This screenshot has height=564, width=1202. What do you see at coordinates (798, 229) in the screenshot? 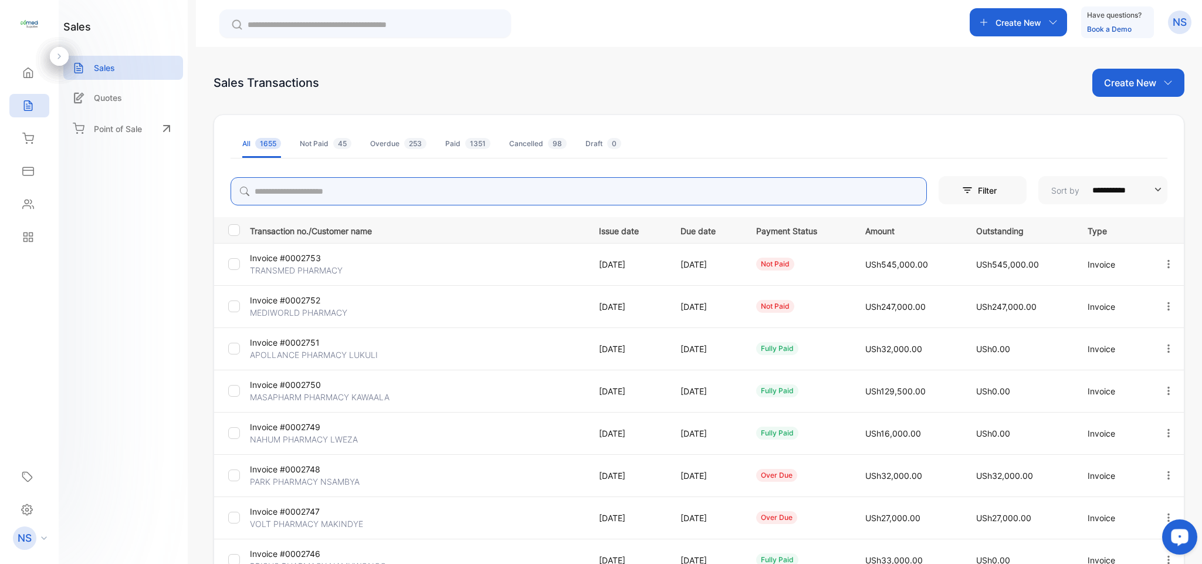
I see `p: Payment Status` at bounding box center [798, 229].